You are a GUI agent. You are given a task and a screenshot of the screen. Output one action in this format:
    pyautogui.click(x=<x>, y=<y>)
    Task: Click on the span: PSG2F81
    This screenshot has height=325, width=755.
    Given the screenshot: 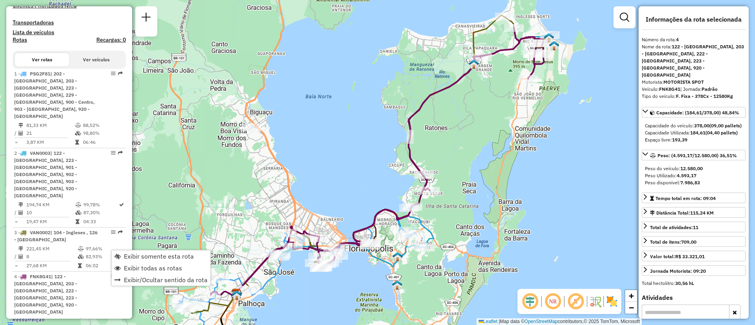 What is the action you would take?
    pyautogui.click(x=40, y=74)
    